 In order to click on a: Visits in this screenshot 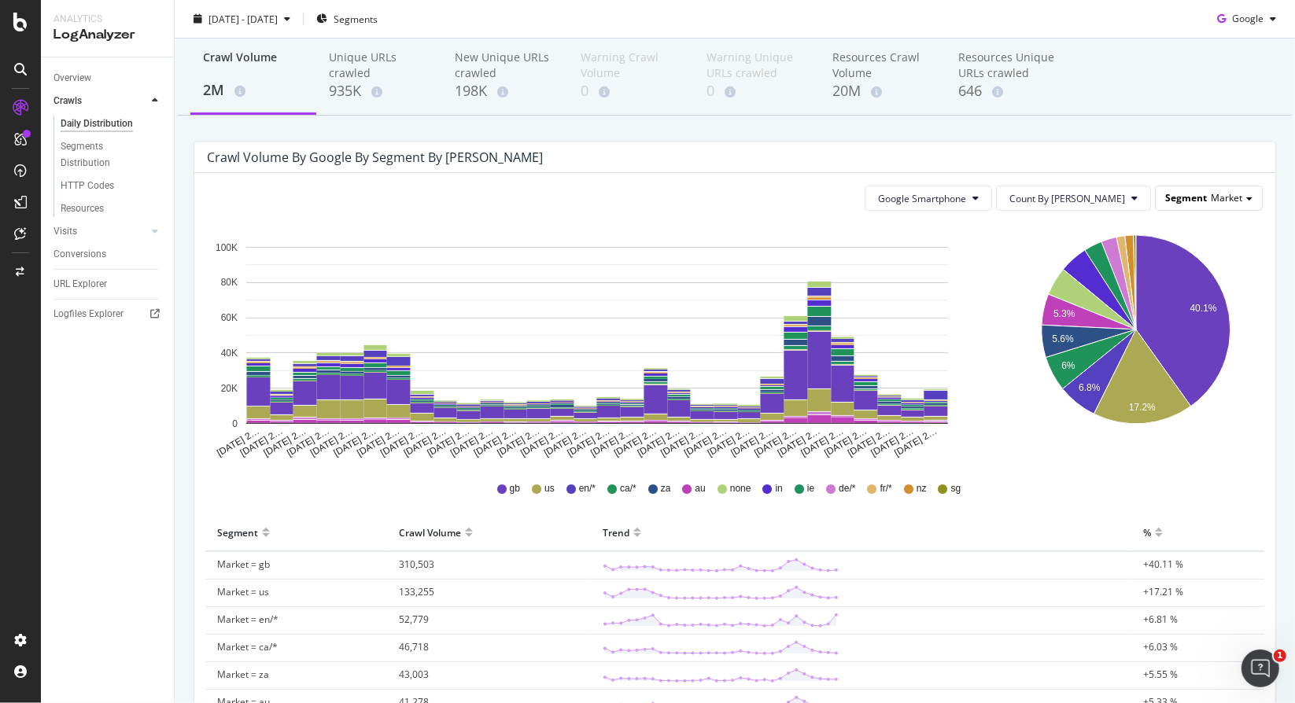, I will do `click(100, 231)`.